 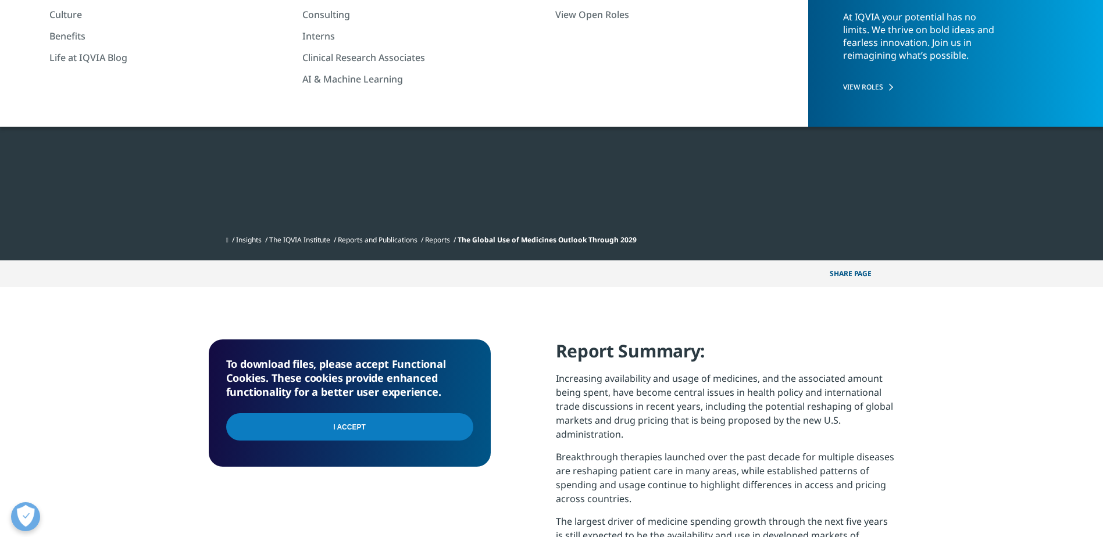 I want to click on a: Life at IQVIA Blog, so click(x=165, y=58).